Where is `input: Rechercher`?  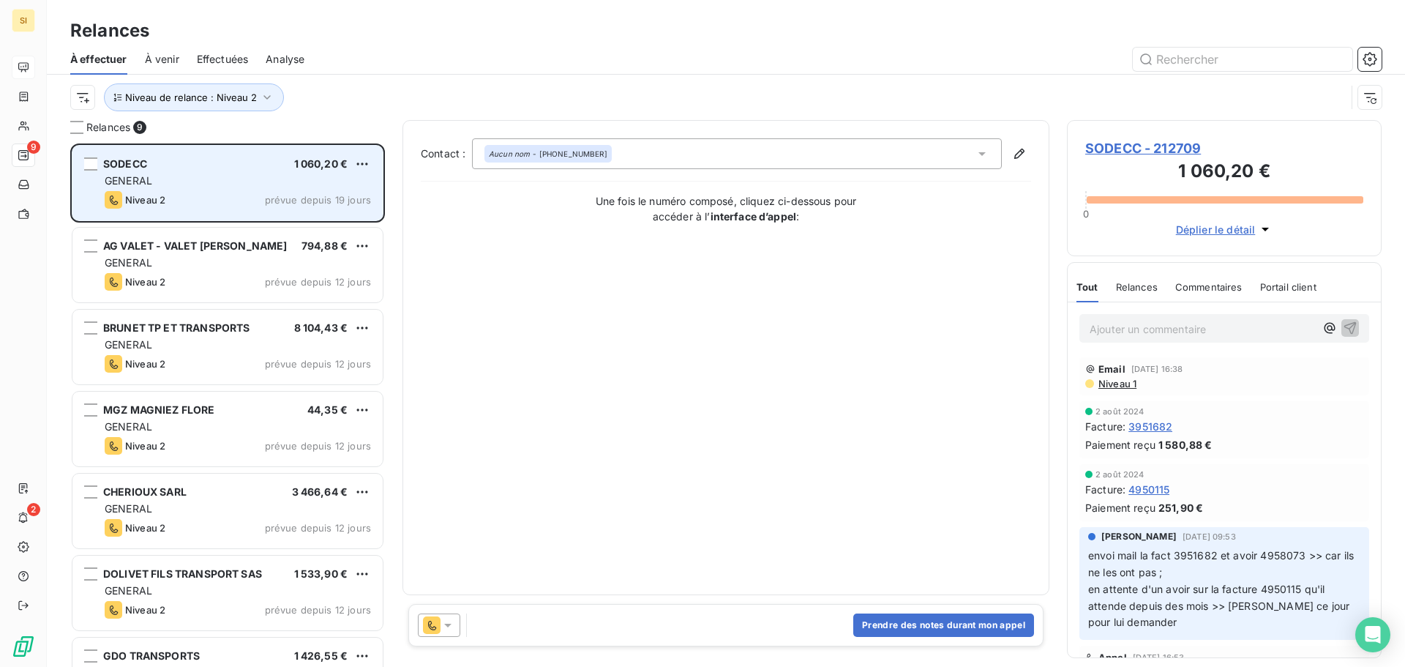
input: Rechercher is located at coordinates (1243, 59).